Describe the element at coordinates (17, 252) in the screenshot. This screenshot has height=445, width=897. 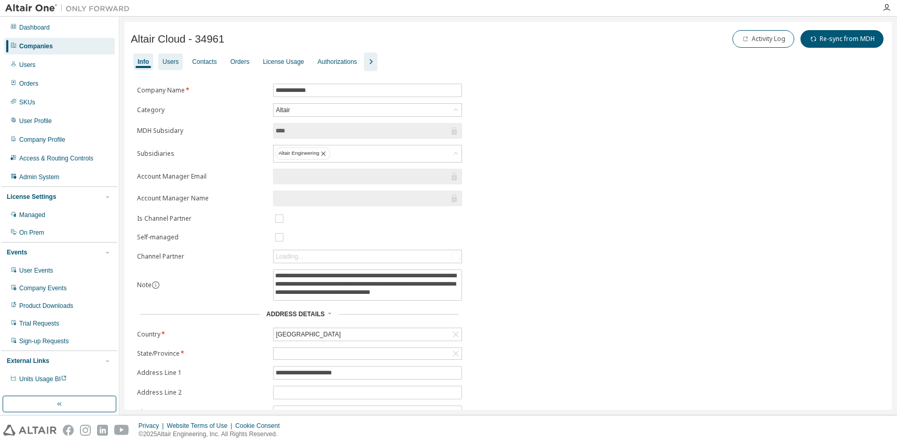
I see `div: Events` at that location.